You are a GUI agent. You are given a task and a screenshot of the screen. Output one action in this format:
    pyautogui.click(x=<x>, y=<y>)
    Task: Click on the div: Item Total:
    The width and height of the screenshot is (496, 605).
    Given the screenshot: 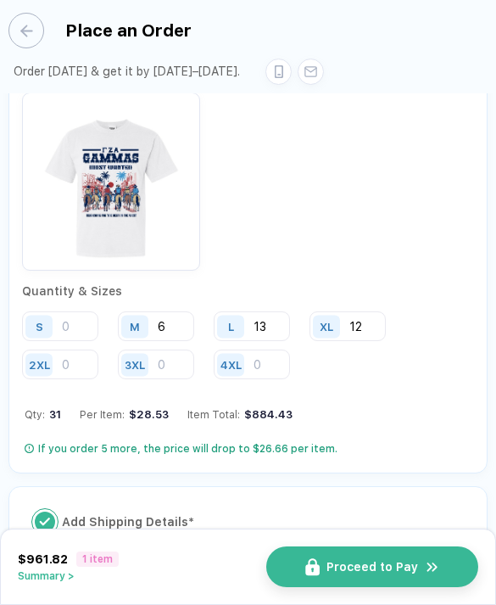 What is the action you would take?
    pyautogui.click(x=240, y=414)
    